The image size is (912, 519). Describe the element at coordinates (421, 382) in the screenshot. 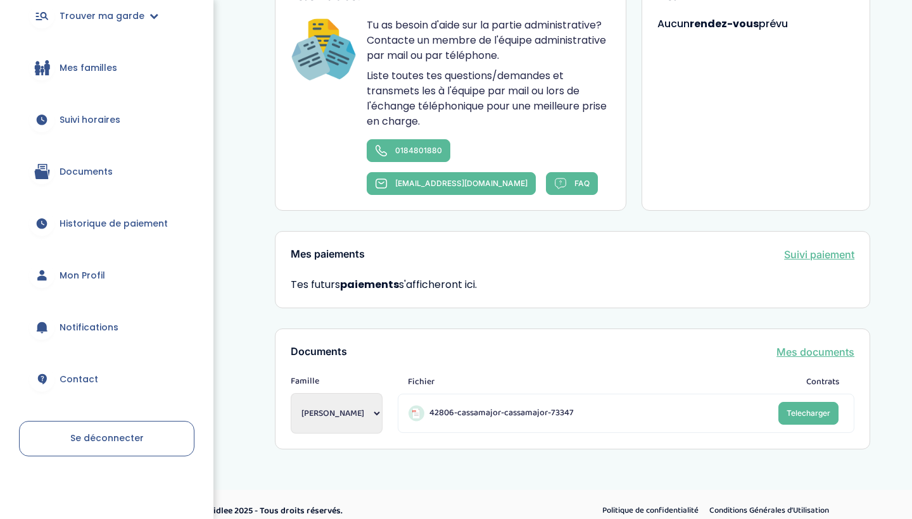

I see `span: Fichier` at that location.